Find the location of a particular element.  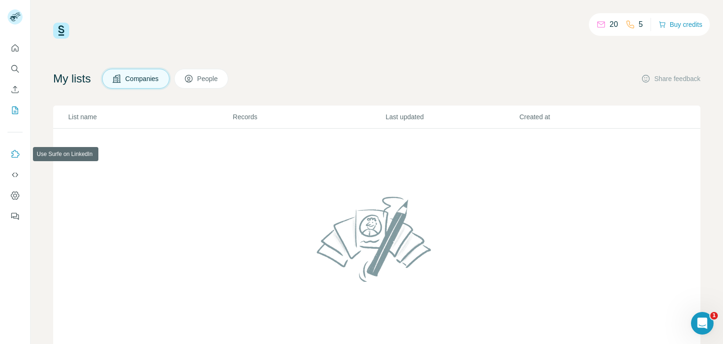

button: My lists is located at coordinates (15, 110).